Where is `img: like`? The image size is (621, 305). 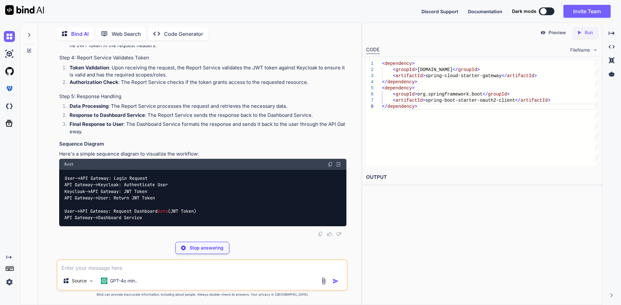
img: like is located at coordinates (329, 234).